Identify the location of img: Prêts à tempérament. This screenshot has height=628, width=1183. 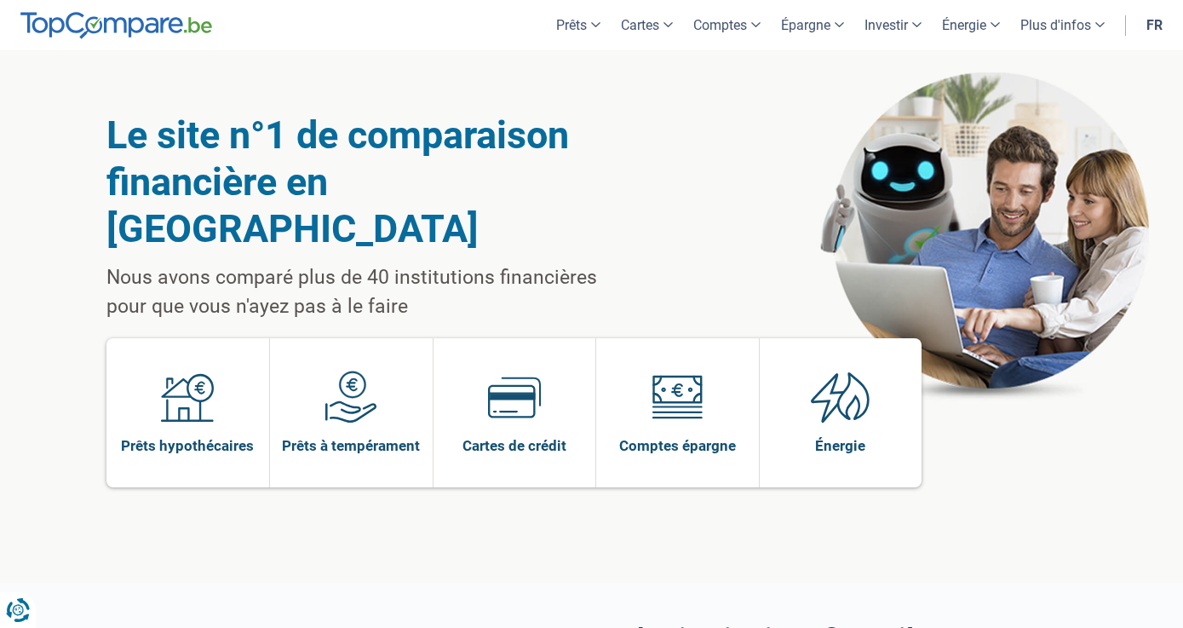
(351, 397).